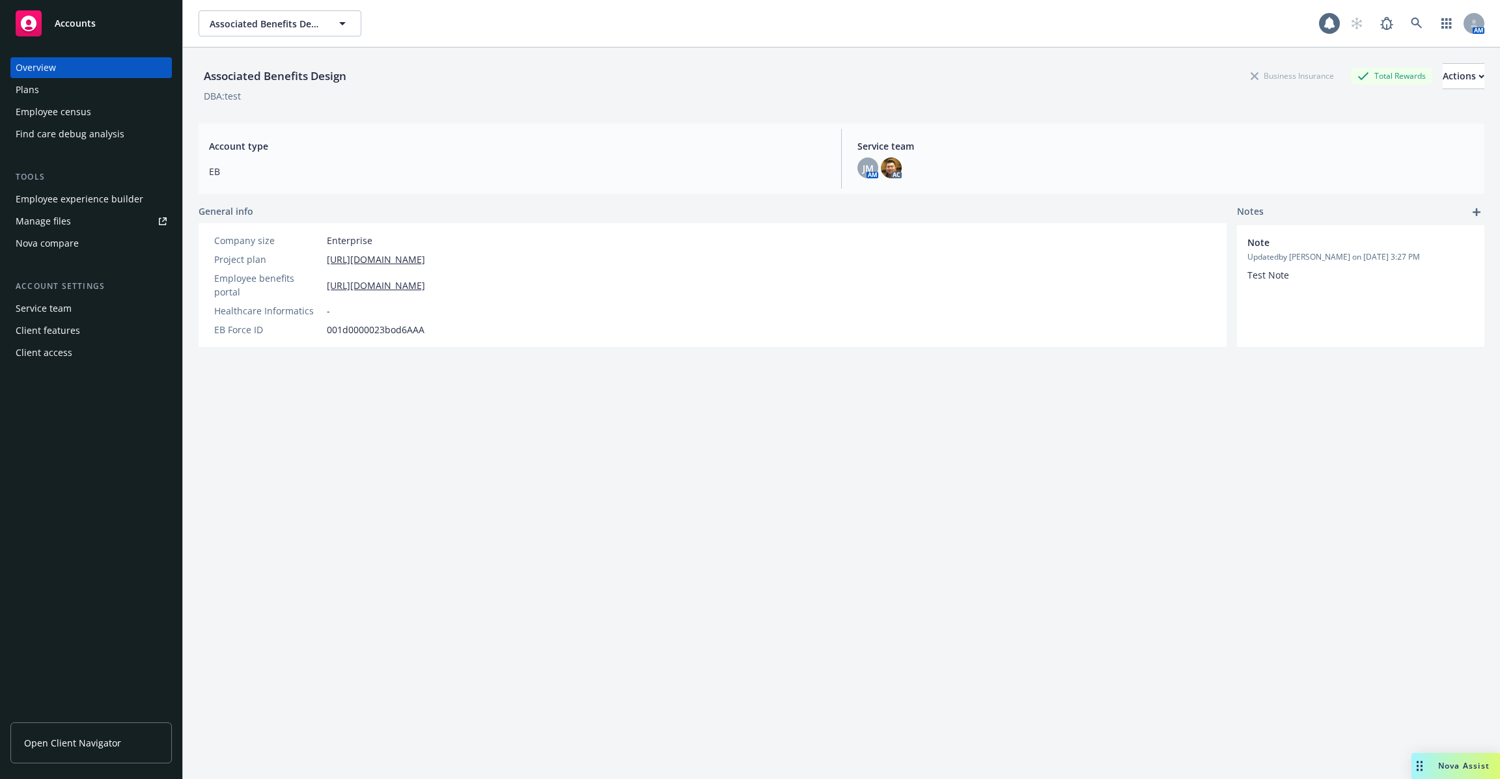 This screenshot has height=779, width=1500. What do you see at coordinates (91, 221) in the screenshot?
I see `a: Manage files` at bounding box center [91, 221].